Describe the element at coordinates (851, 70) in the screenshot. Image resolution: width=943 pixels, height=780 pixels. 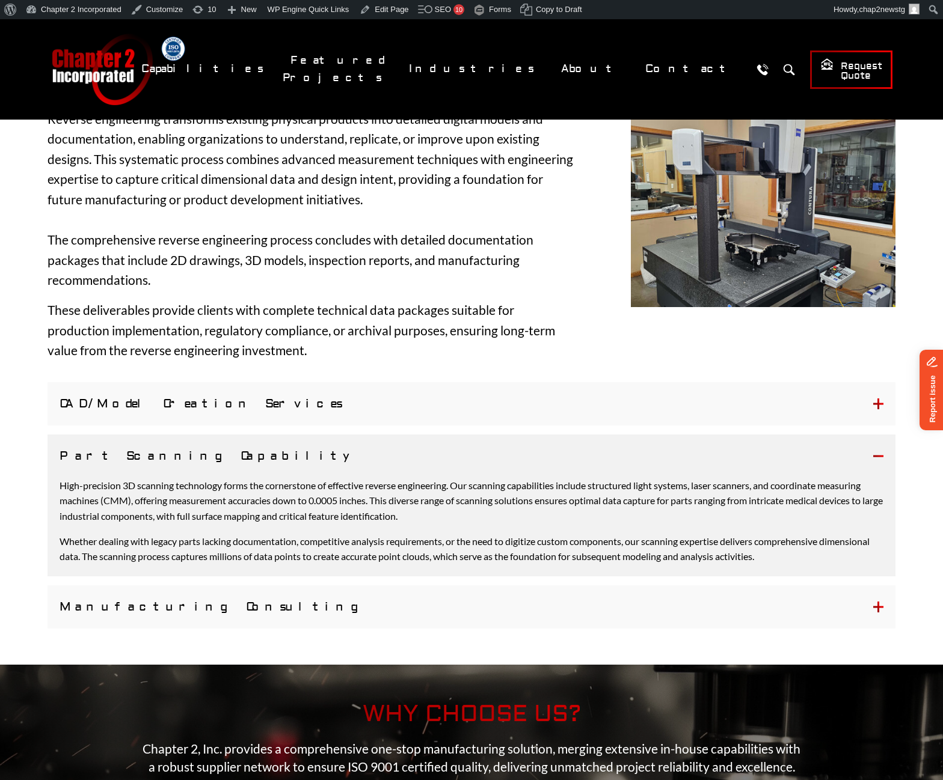
I see `span: Request Quote` at that location.